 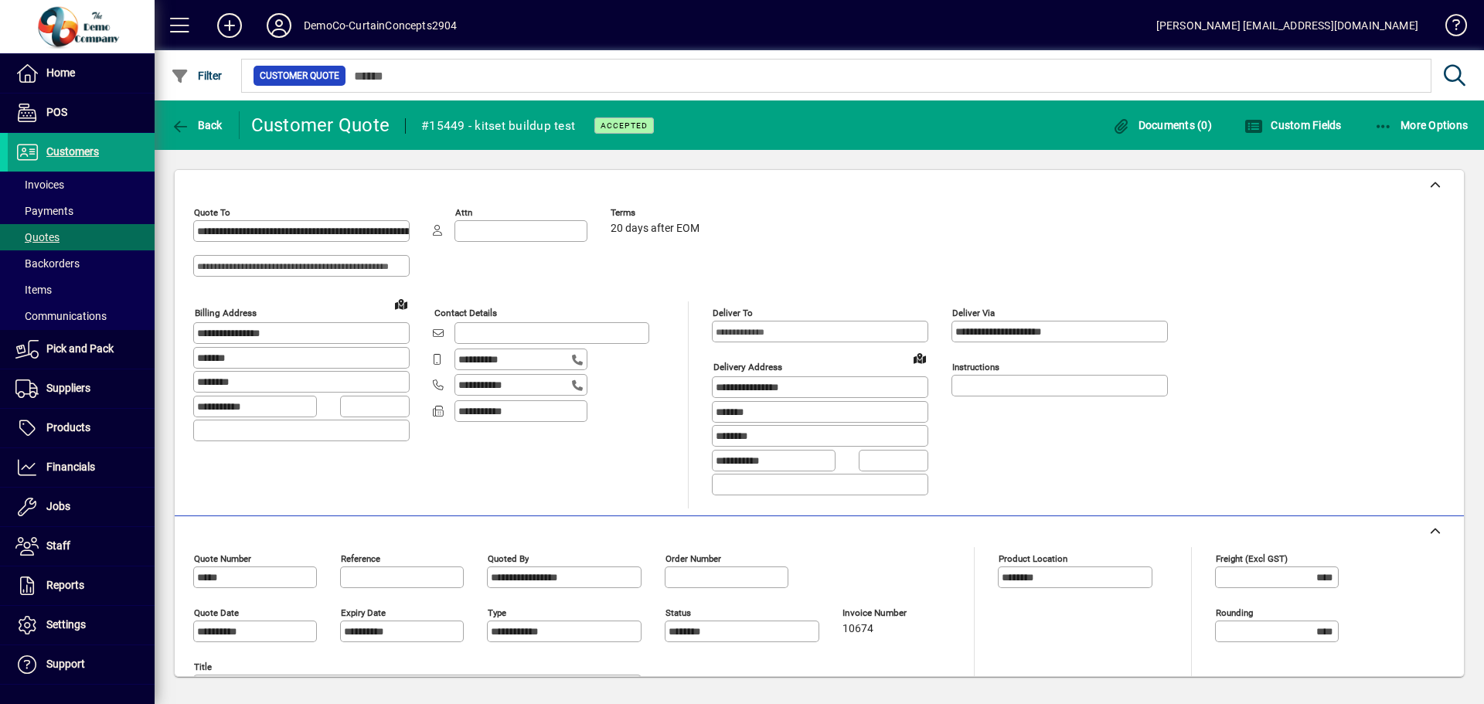 What do you see at coordinates (299, 76) in the screenshot?
I see `span: Customer Quote` at bounding box center [299, 76].